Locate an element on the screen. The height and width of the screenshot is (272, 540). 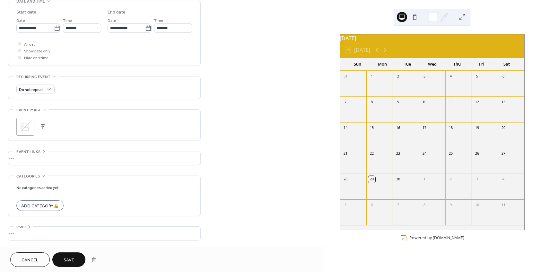
div: 25 is located at coordinates (451, 154).